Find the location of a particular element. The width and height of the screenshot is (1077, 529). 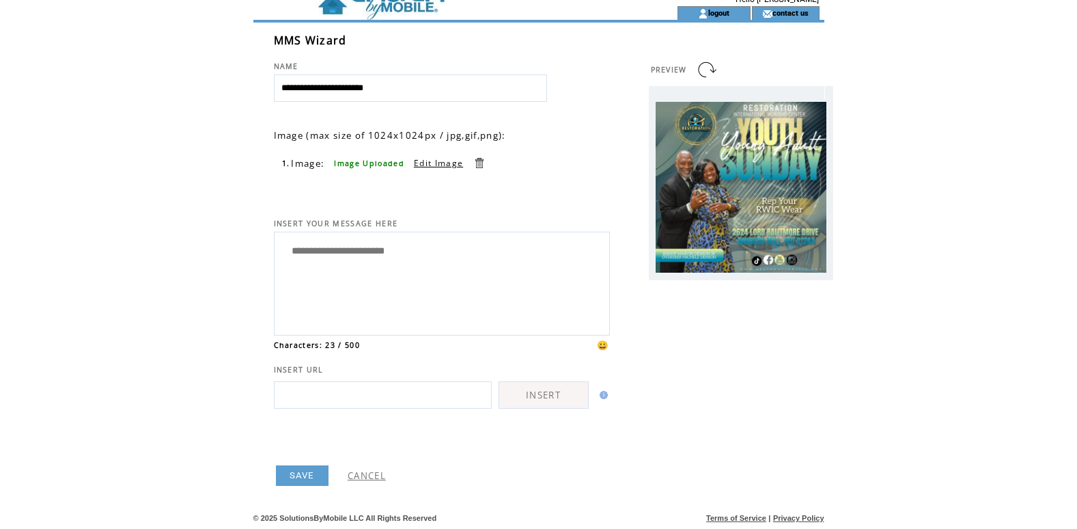

img: account_icon.gif is located at coordinates (703, 14).